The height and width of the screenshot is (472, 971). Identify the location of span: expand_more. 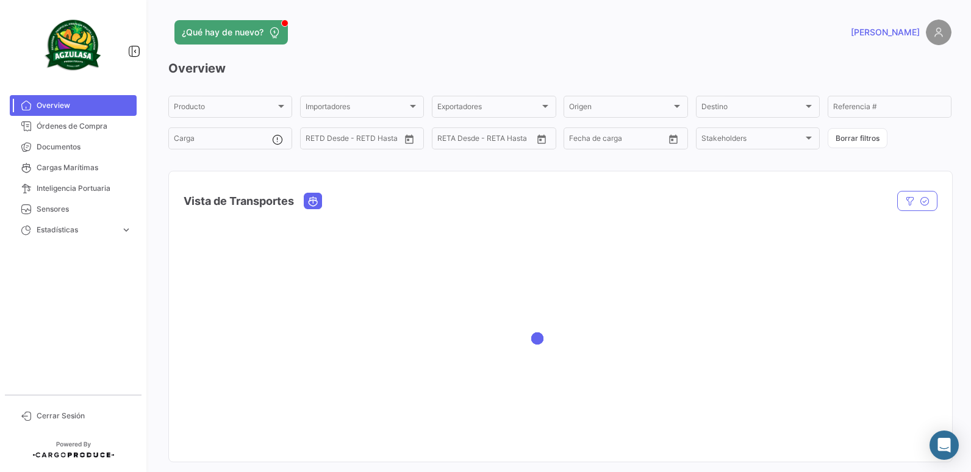
(126, 230).